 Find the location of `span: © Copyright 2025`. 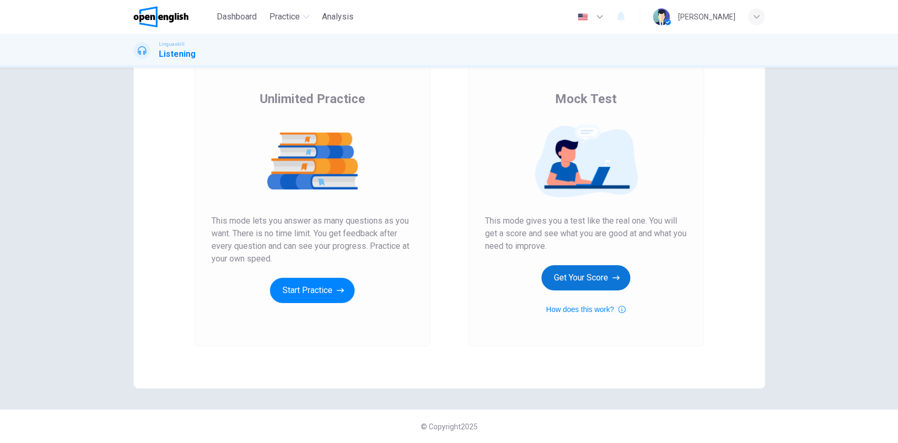

span: © Copyright 2025 is located at coordinates (449, 427).